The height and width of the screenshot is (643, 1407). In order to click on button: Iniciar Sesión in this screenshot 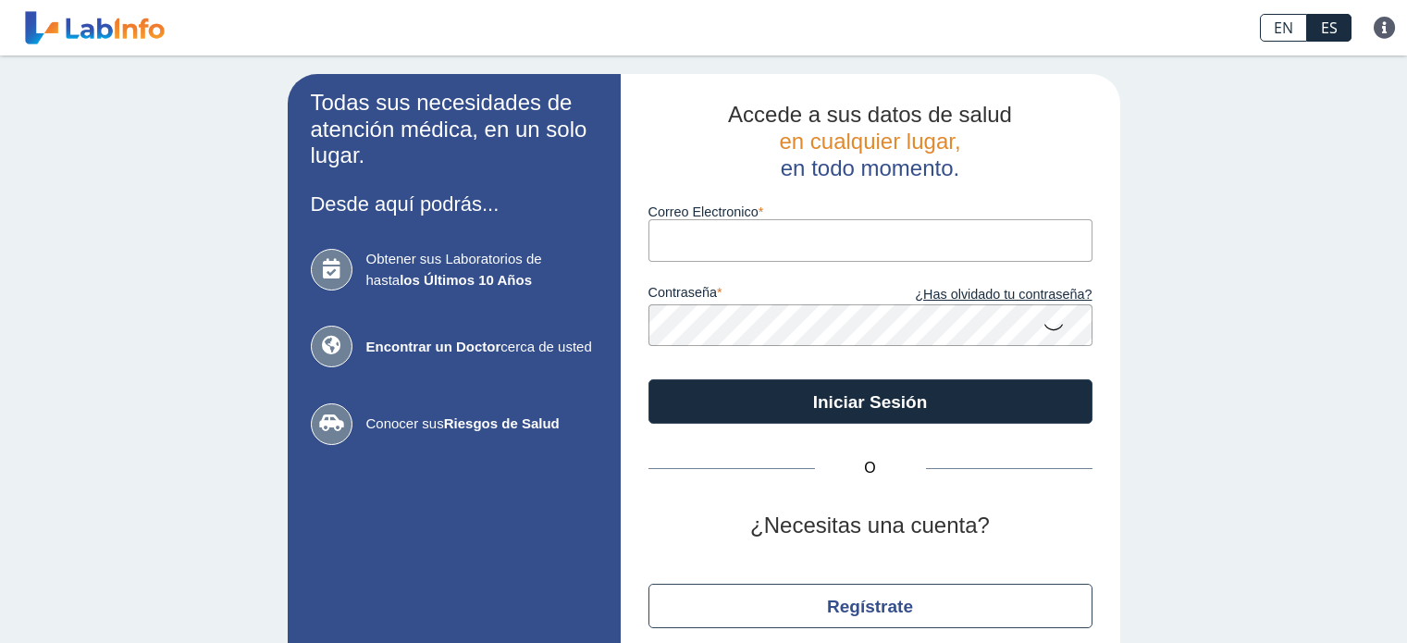, I will do `click(871, 402)`.